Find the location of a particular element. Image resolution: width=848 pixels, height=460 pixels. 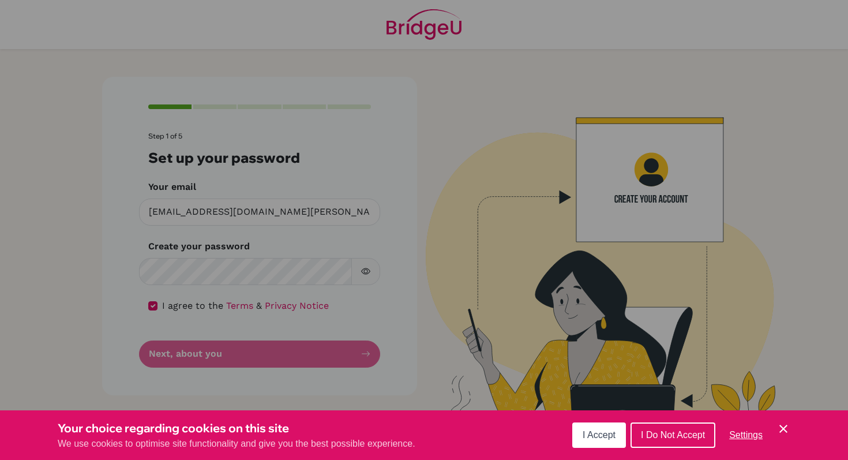

span: I Do Not Accept is located at coordinates (673, 435).